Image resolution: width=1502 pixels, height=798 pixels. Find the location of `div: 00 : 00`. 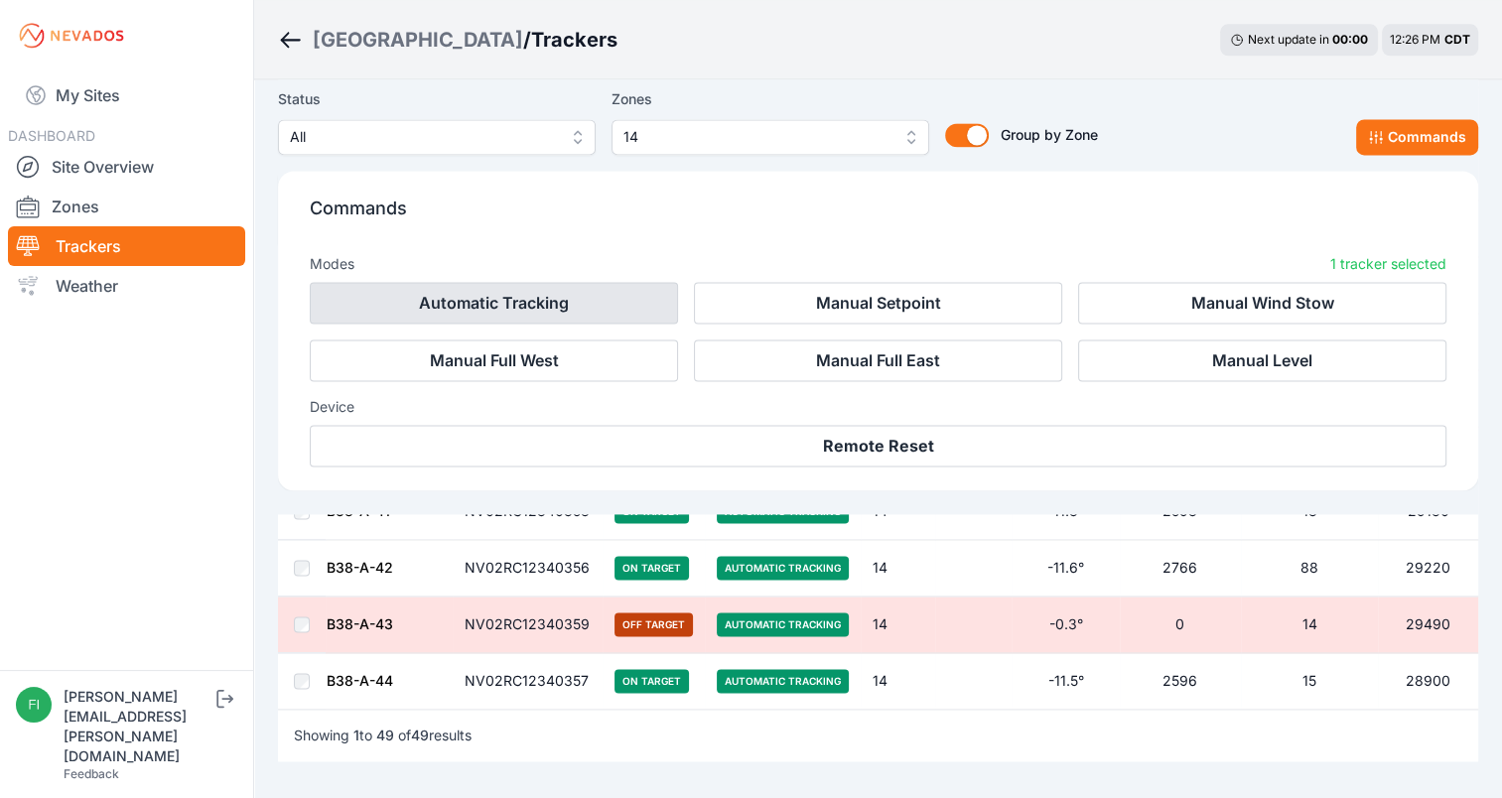

div: 00 : 00 is located at coordinates (1350, 40).